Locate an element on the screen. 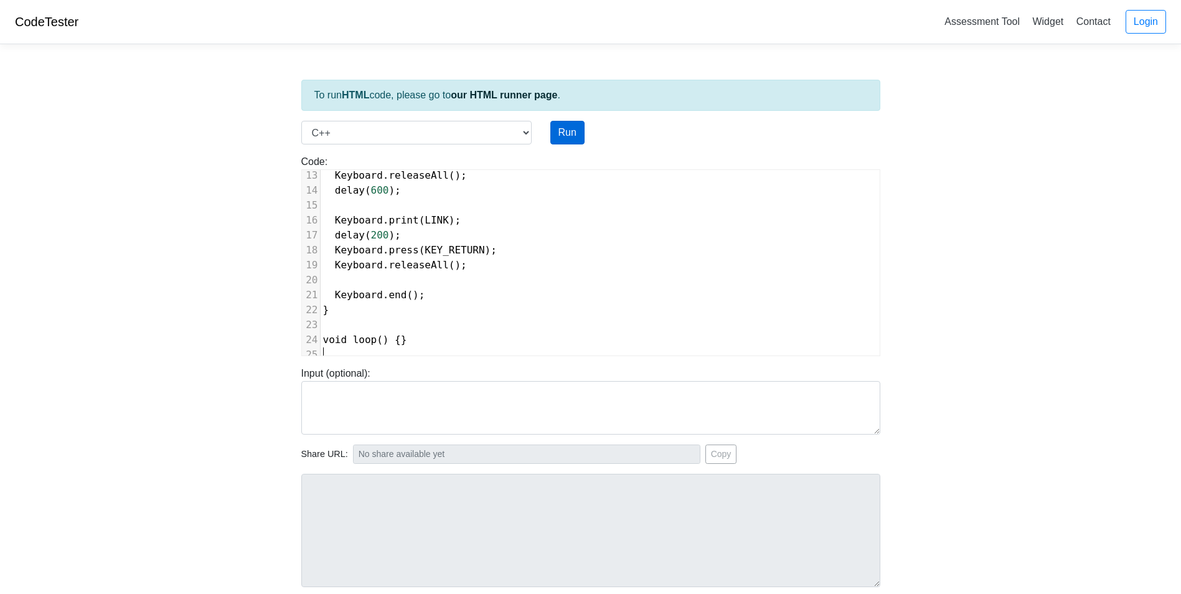 The height and width of the screenshot is (594, 1181). strong: HTML is located at coordinates (356, 95).